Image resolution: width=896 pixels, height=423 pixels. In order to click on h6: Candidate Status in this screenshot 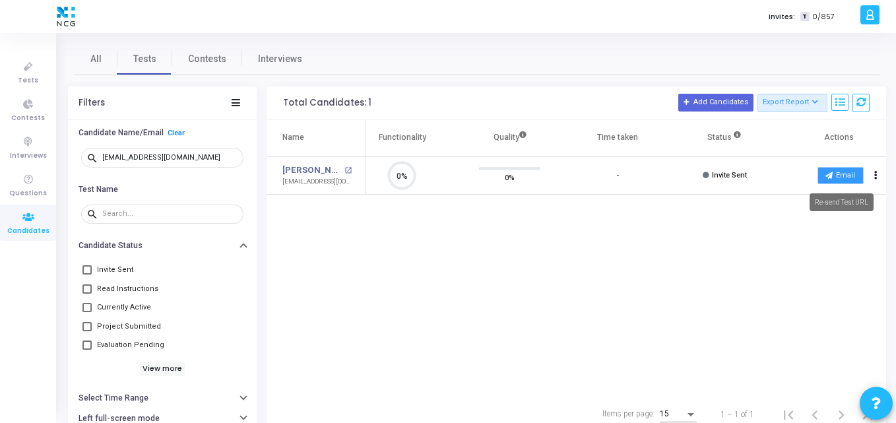, I will do `click(110, 246)`.